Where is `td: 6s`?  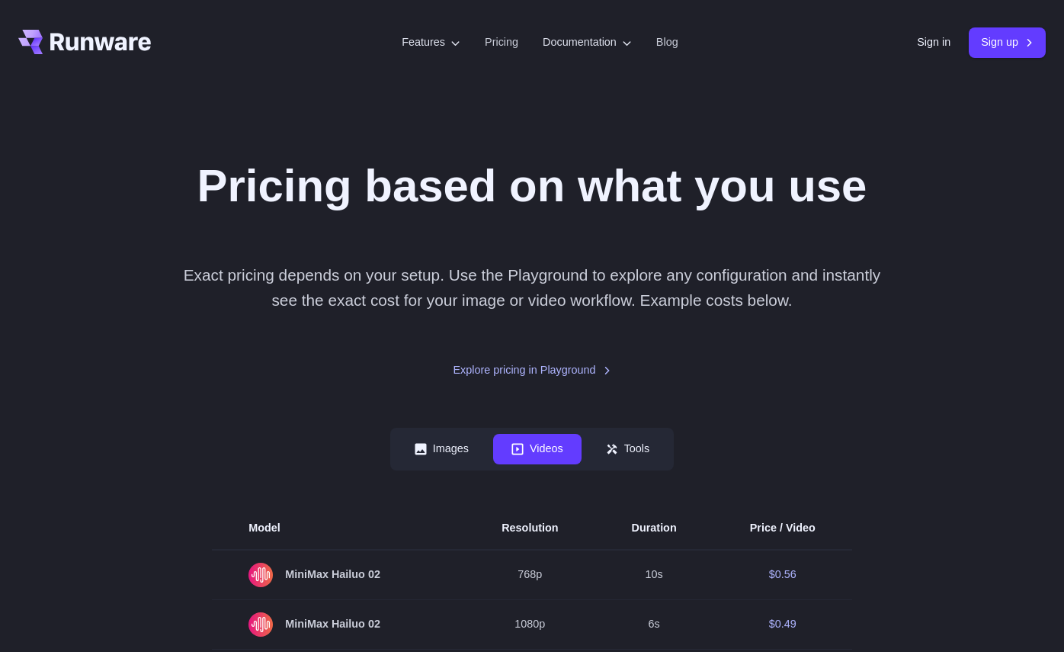
td: 6s is located at coordinates (654, 624).